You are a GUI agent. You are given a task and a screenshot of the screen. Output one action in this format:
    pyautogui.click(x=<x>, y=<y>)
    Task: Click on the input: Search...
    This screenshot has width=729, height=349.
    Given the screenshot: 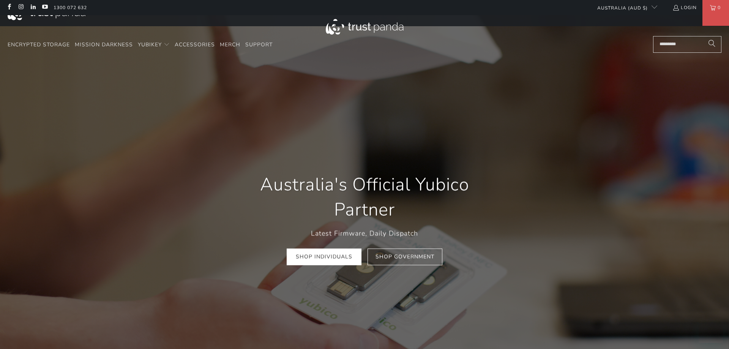 What is the action you would take?
    pyautogui.click(x=687, y=44)
    